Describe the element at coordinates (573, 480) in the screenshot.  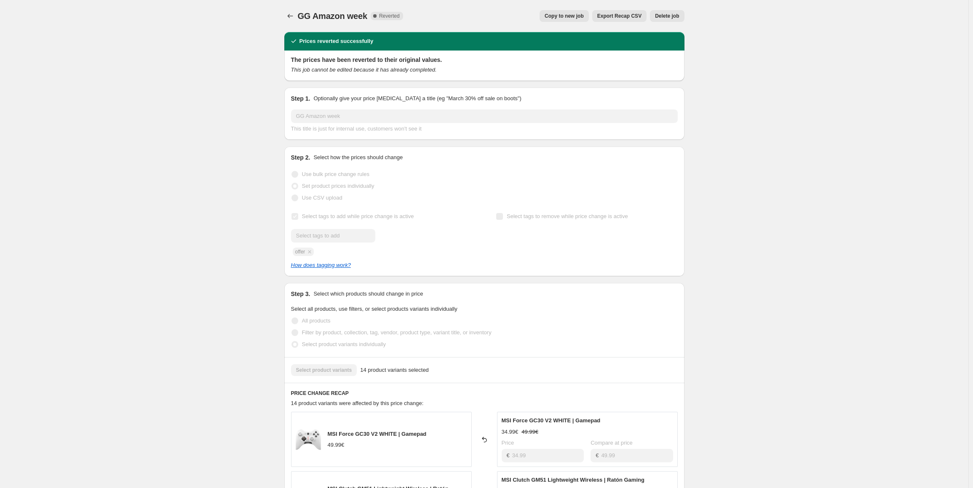
I see `span: MSI Clutch GM51 Lightweight Wireless | Ratón Gaming` at that location.